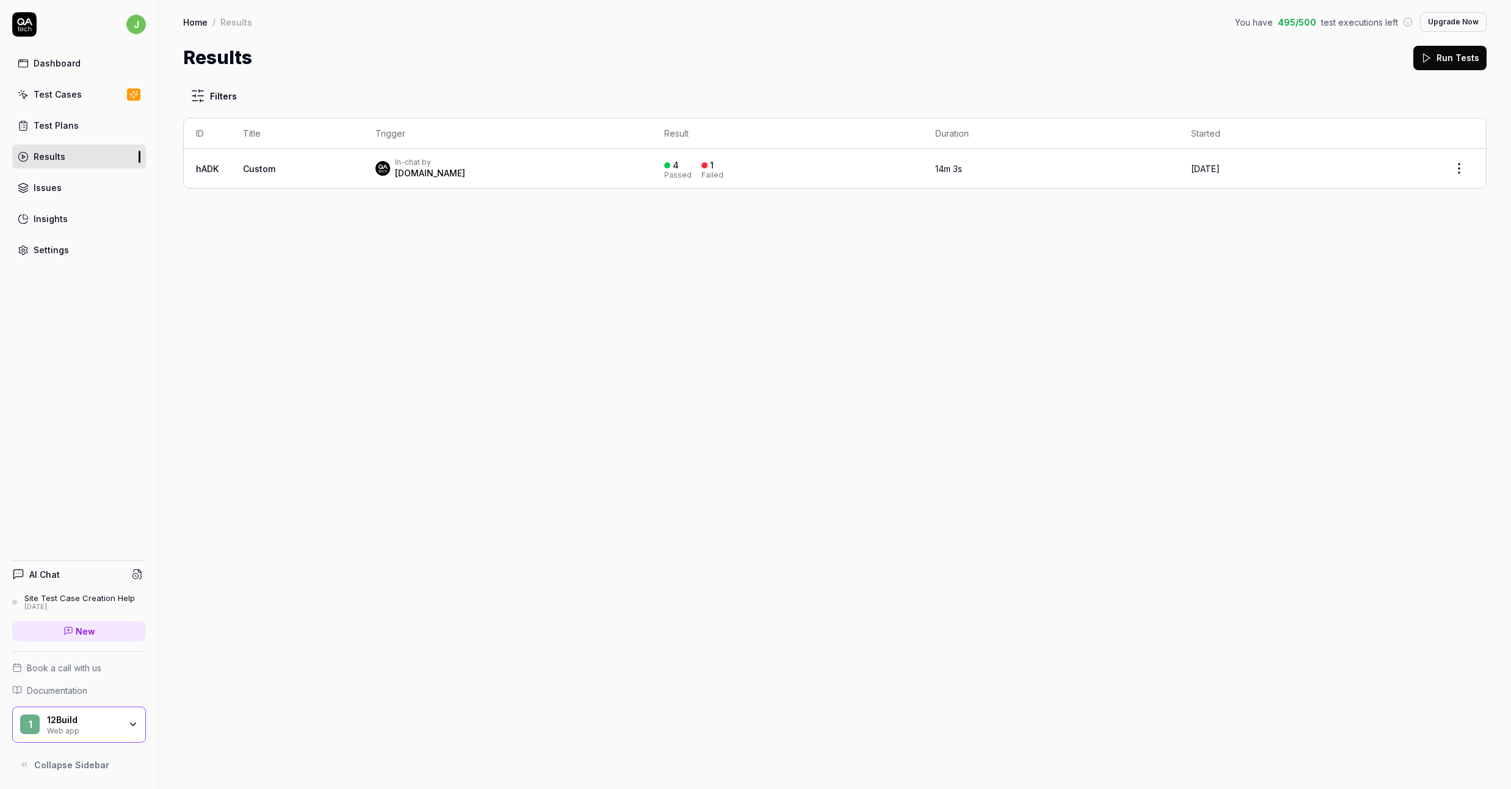  Describe the element at coordinates (1297, 22) in the screenshot. I see `span: 495 / 500` at that location.